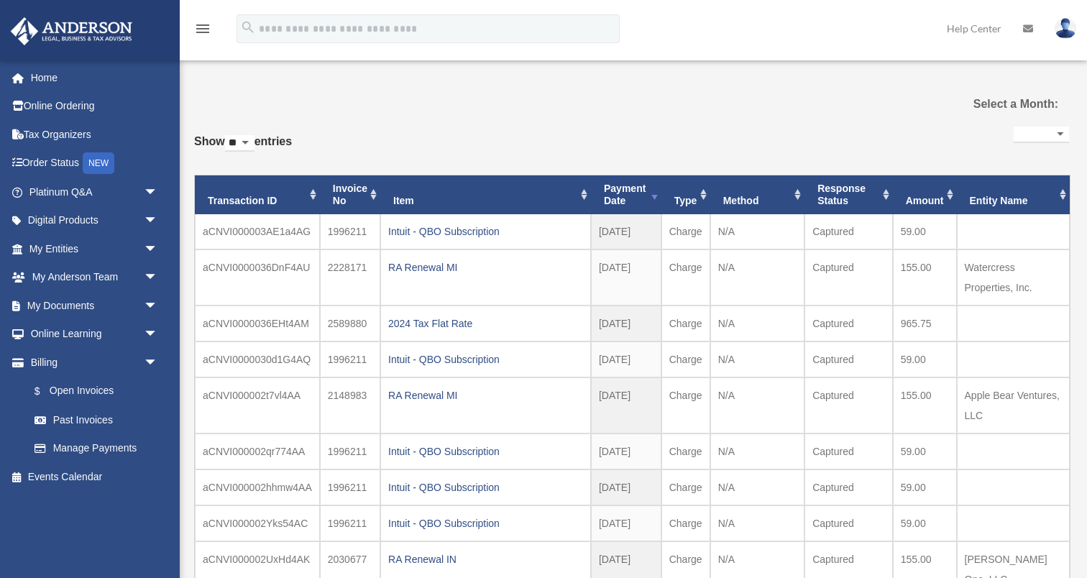  I want to click on td: aCNVI0000030d1G4AQ, so click(257, 359).